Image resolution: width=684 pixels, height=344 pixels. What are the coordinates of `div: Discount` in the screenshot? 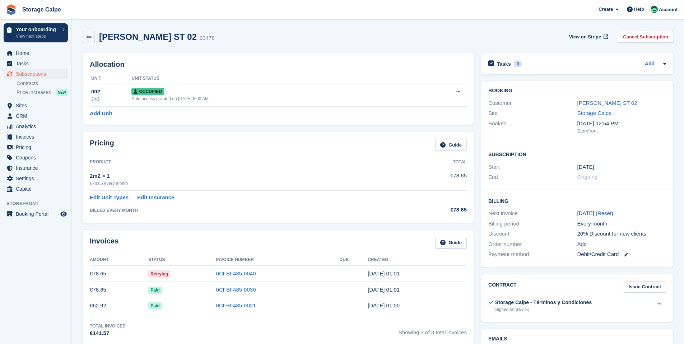 It's located at (533, 234).